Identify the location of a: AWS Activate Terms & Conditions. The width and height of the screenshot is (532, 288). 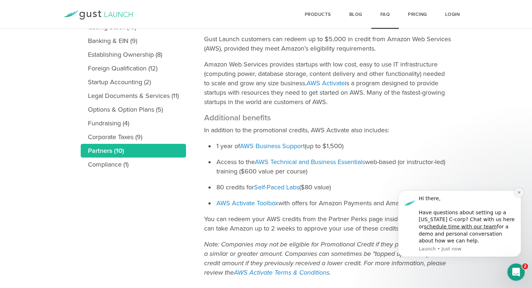
(281, 273).